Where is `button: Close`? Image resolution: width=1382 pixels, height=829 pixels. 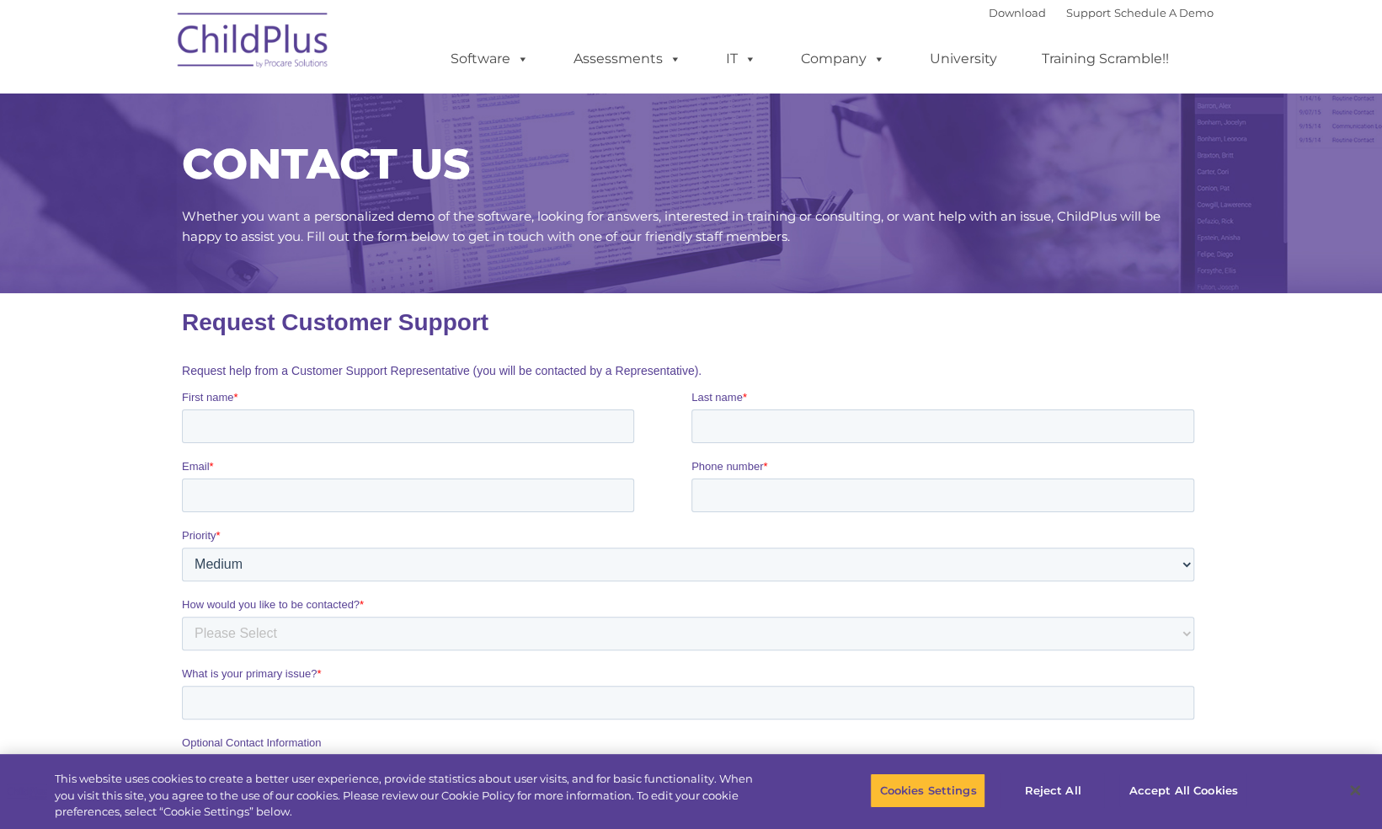
button: Close is located at coordinates (1355, 790).